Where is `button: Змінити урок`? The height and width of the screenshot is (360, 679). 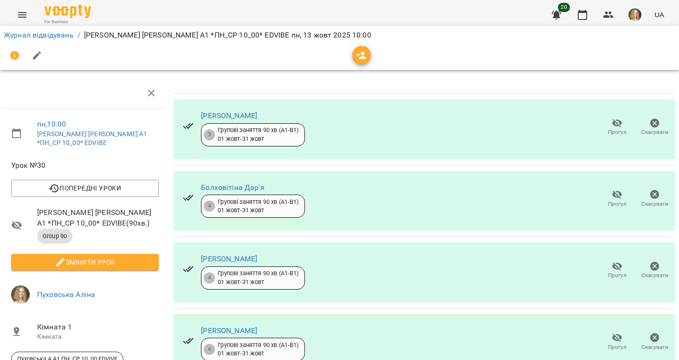
button: Змінити урок is located at coordinates (85, 263).